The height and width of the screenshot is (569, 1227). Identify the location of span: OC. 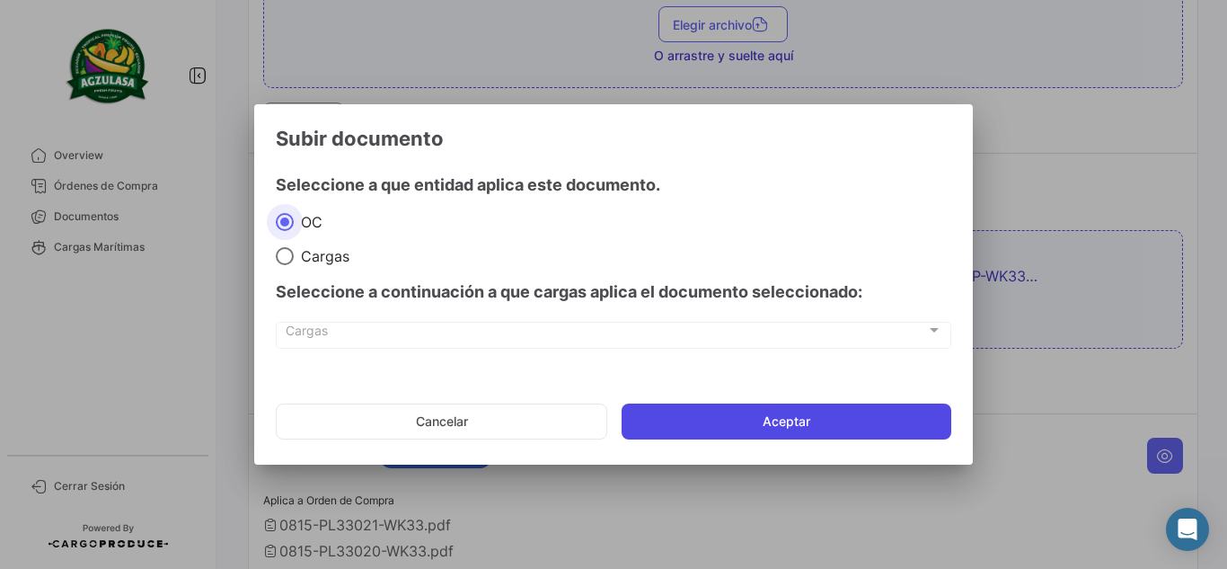
(308, 222).